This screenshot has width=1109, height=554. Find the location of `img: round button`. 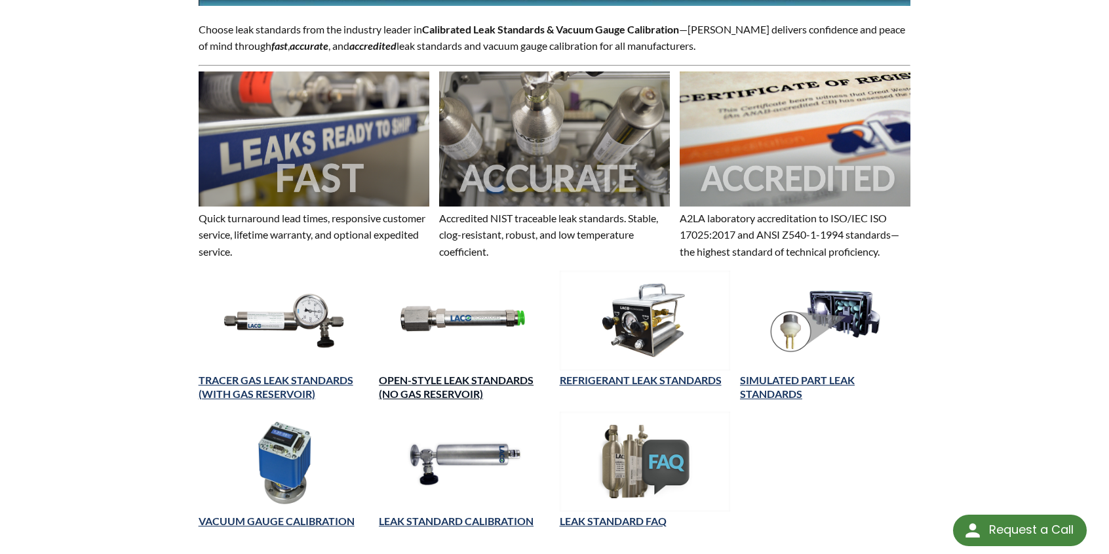

img: round button is located at coordinates (973, 530).